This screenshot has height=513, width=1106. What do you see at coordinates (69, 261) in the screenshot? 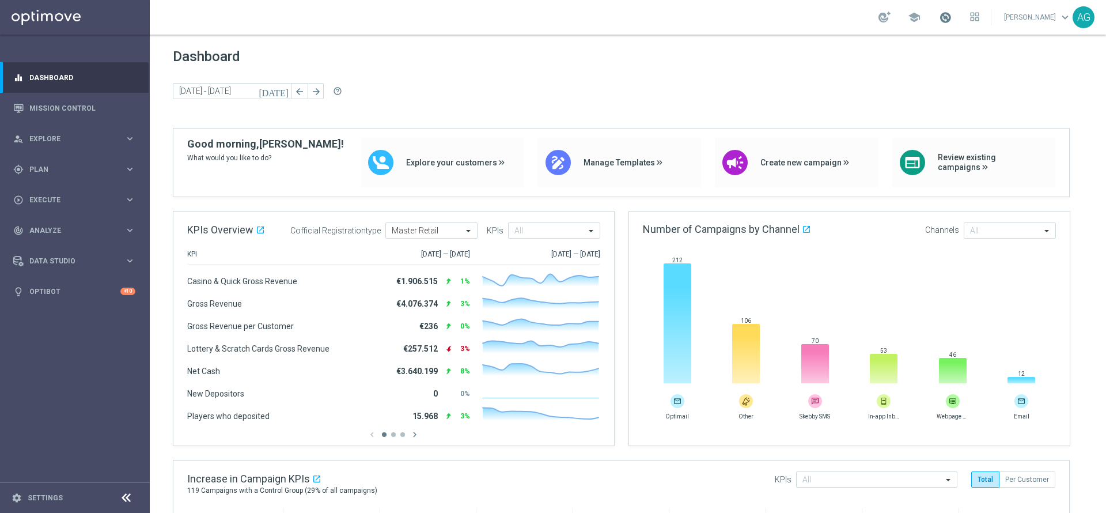
I see `div: Data Studio` at bounding box center [69, 261].